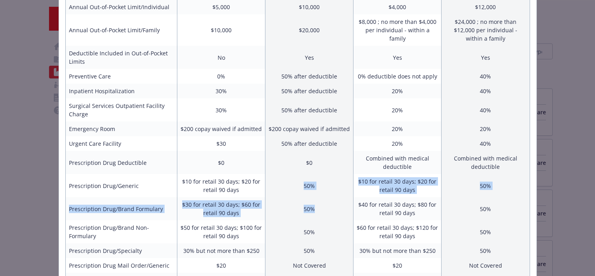 The width and height of the screenshot is (595, 276). What do you see at coordinates (121, 57) in the screenshot?
I see `td: Deductible Included in Out-of-Pocket Limits` at bounding box center [121, 57].